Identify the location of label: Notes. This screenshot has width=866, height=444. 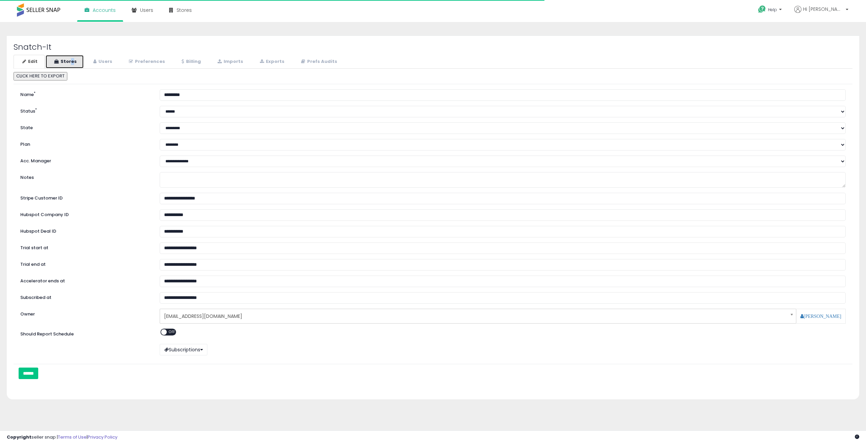
(85, 177).